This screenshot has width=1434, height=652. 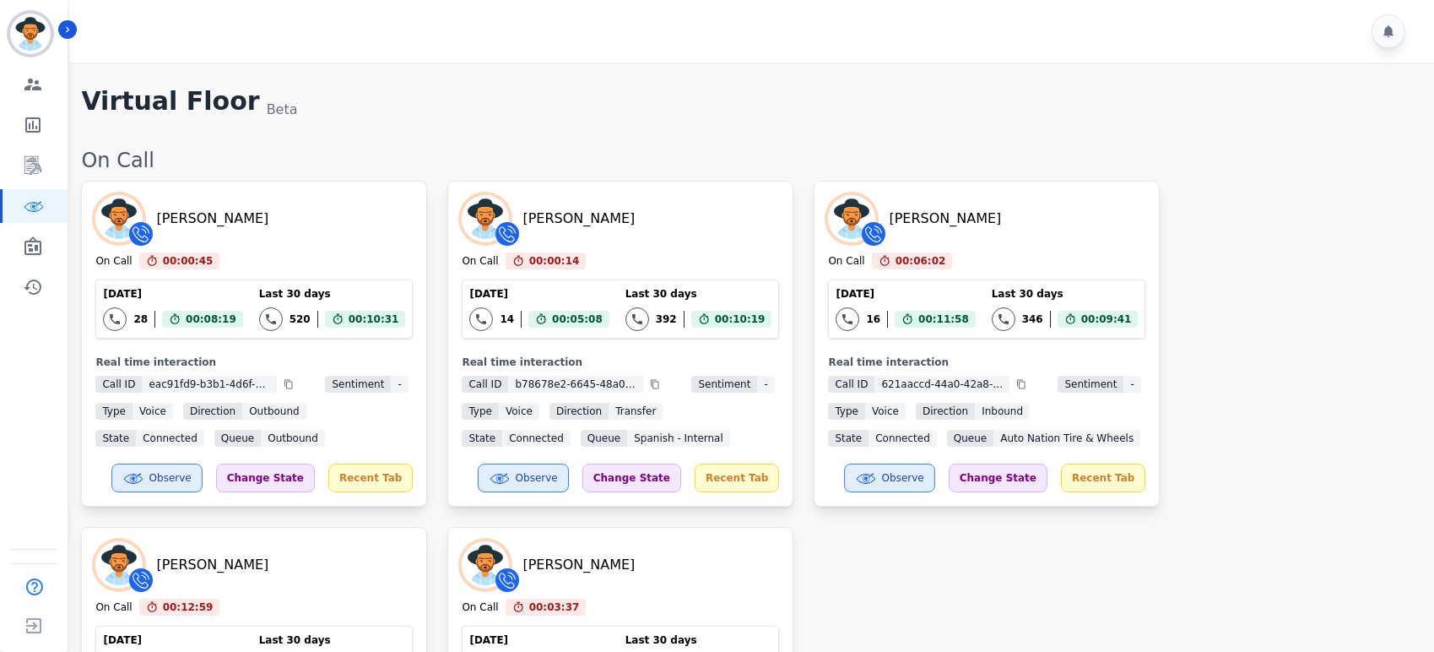 What do you see at coordinates (554, 607) in the screenshot?
I see `span: 00:03:37` at bounding box center [554, 607].